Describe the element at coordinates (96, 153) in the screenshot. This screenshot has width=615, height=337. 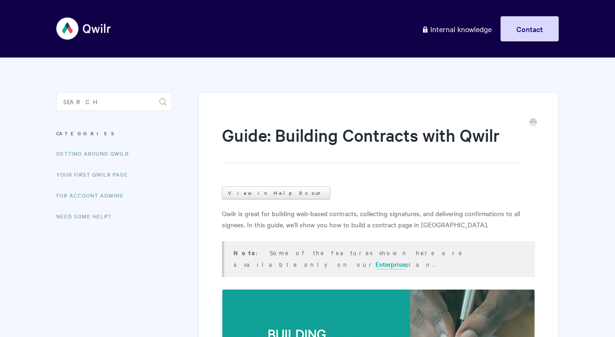
I see `a: Getting Around Qwilr` at that location.